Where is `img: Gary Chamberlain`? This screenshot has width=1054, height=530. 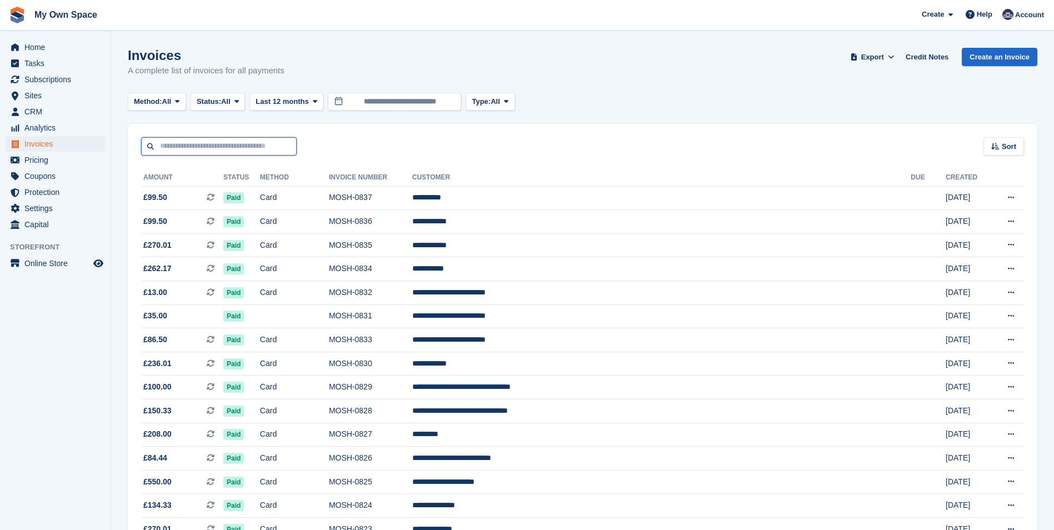 img: Gary Chamberlain is located at coordinates (1007, 14).